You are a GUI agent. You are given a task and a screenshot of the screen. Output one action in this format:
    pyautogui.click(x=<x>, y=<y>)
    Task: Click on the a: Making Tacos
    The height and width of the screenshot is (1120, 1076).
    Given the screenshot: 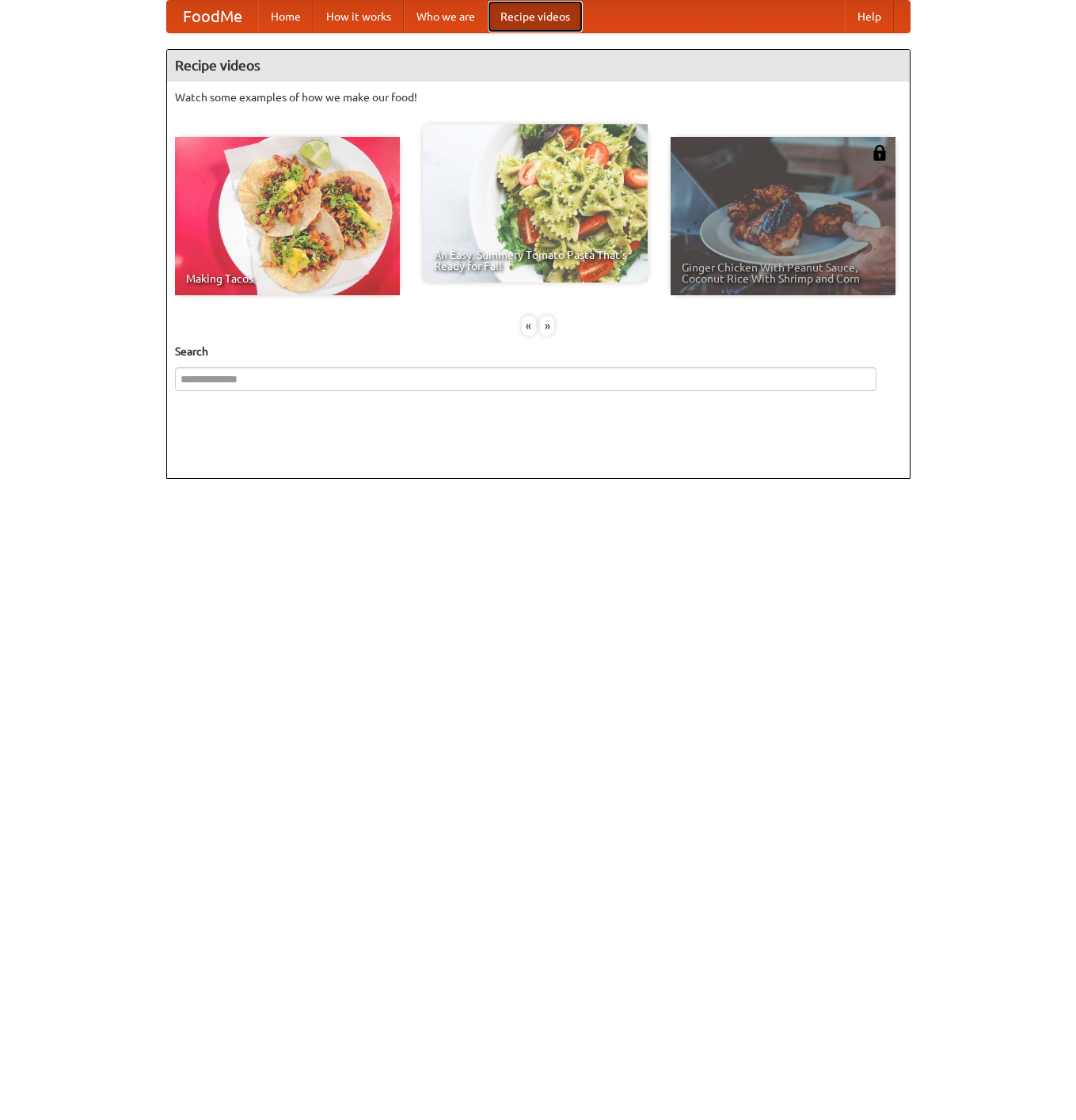 What is the action you would take?
    pyautogui.click(x=287, y=216)
    